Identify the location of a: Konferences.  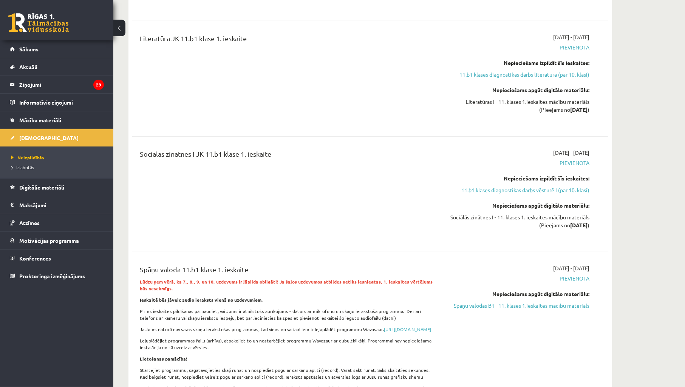
(57, 258).